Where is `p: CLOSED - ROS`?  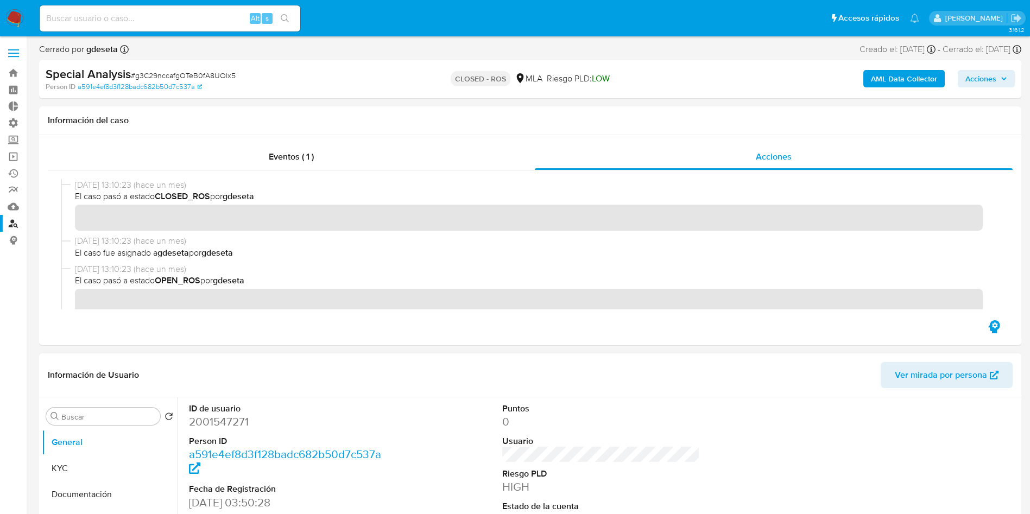 p: CLOSED - ROS is located at coordinates (481, 79).